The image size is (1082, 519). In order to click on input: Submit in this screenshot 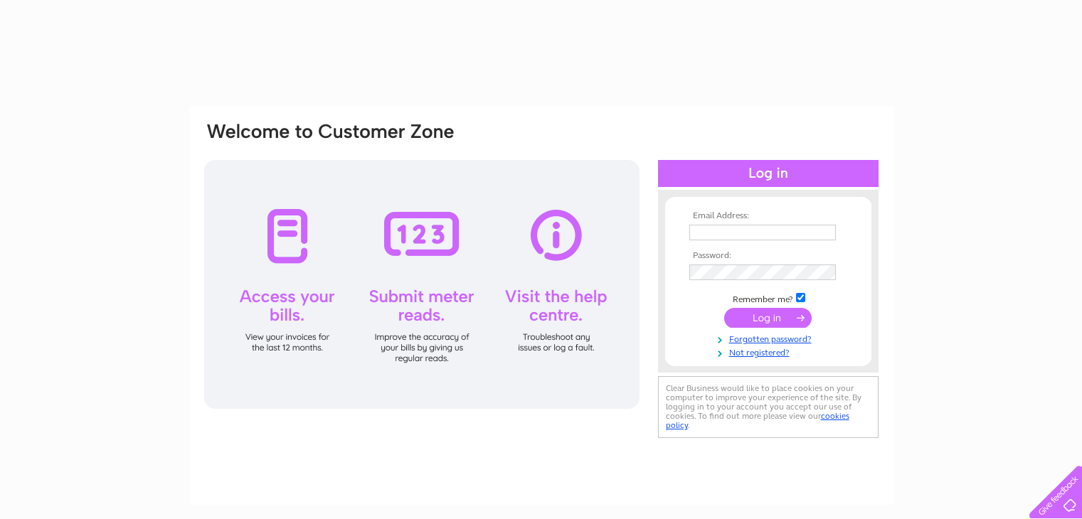, I will do `click(768, 318)`.